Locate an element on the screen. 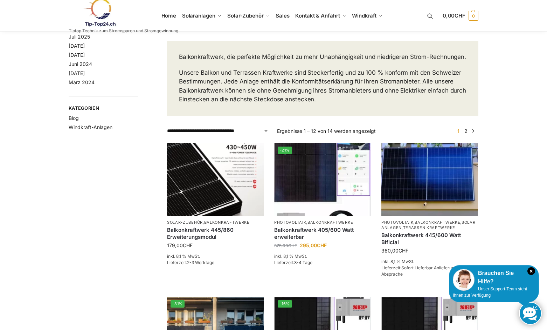  a: Juni 2024 is located at coordinates (80, 64).